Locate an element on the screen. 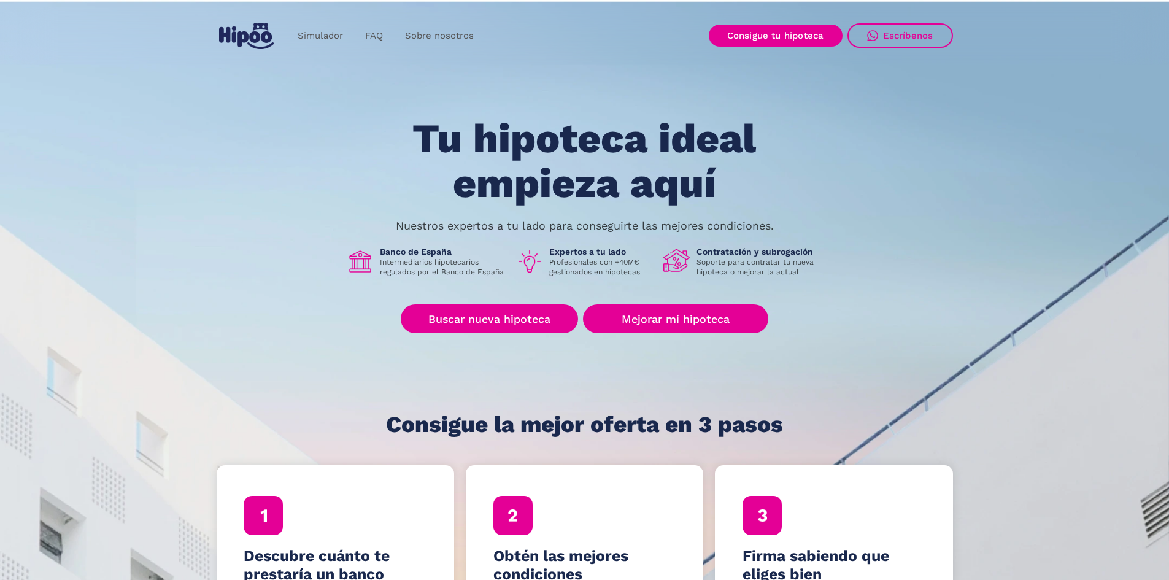 The height and width of the screenshot is (580, 1169). a: Mejorar mi hipoteca is located at coordinates (675, 319).